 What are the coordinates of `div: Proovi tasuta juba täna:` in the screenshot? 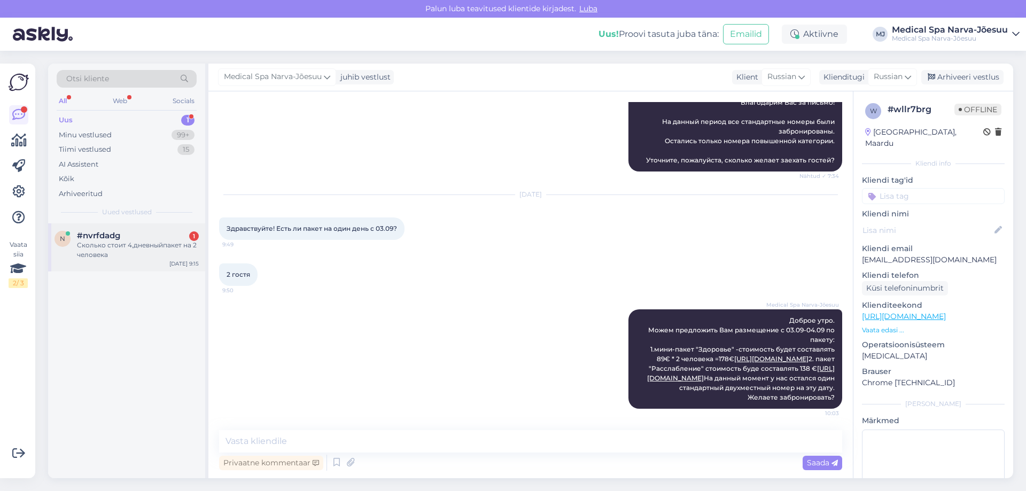 It's located at (658, 34).